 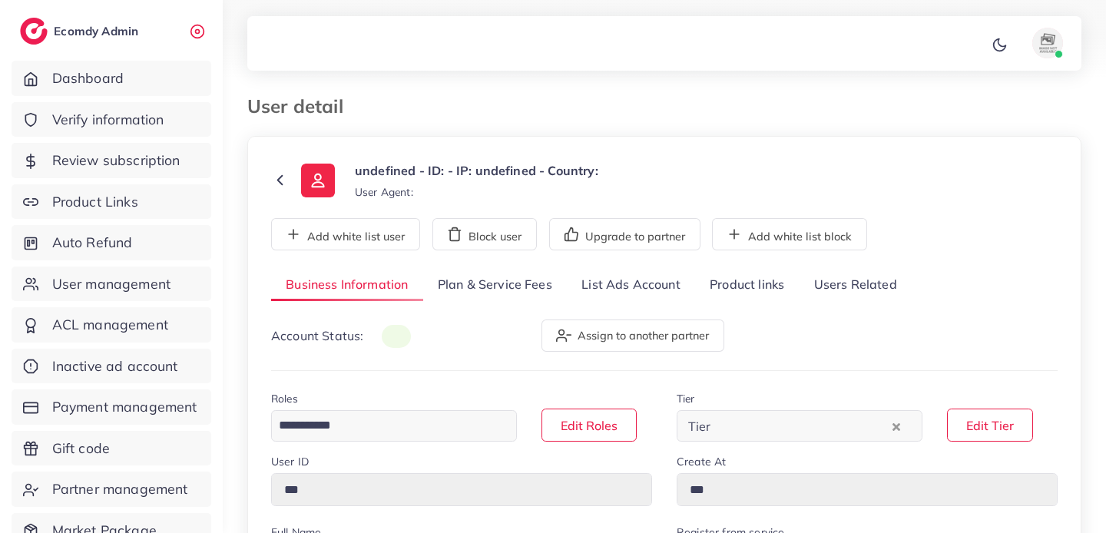 I want to click on button: Edit Roles, so click(x=589, y=425).